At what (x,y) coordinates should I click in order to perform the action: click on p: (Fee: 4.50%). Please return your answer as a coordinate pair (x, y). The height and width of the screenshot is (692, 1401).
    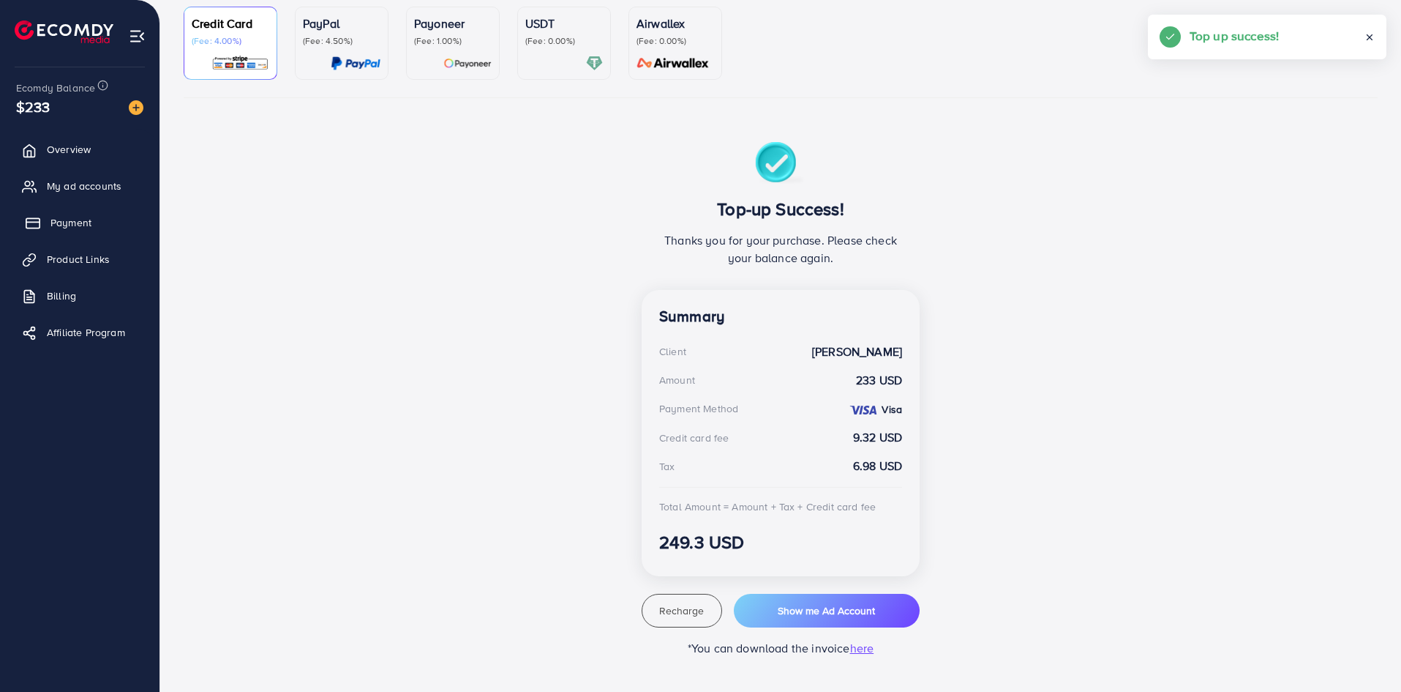
    Looking at the image, I should click on (342, 41).